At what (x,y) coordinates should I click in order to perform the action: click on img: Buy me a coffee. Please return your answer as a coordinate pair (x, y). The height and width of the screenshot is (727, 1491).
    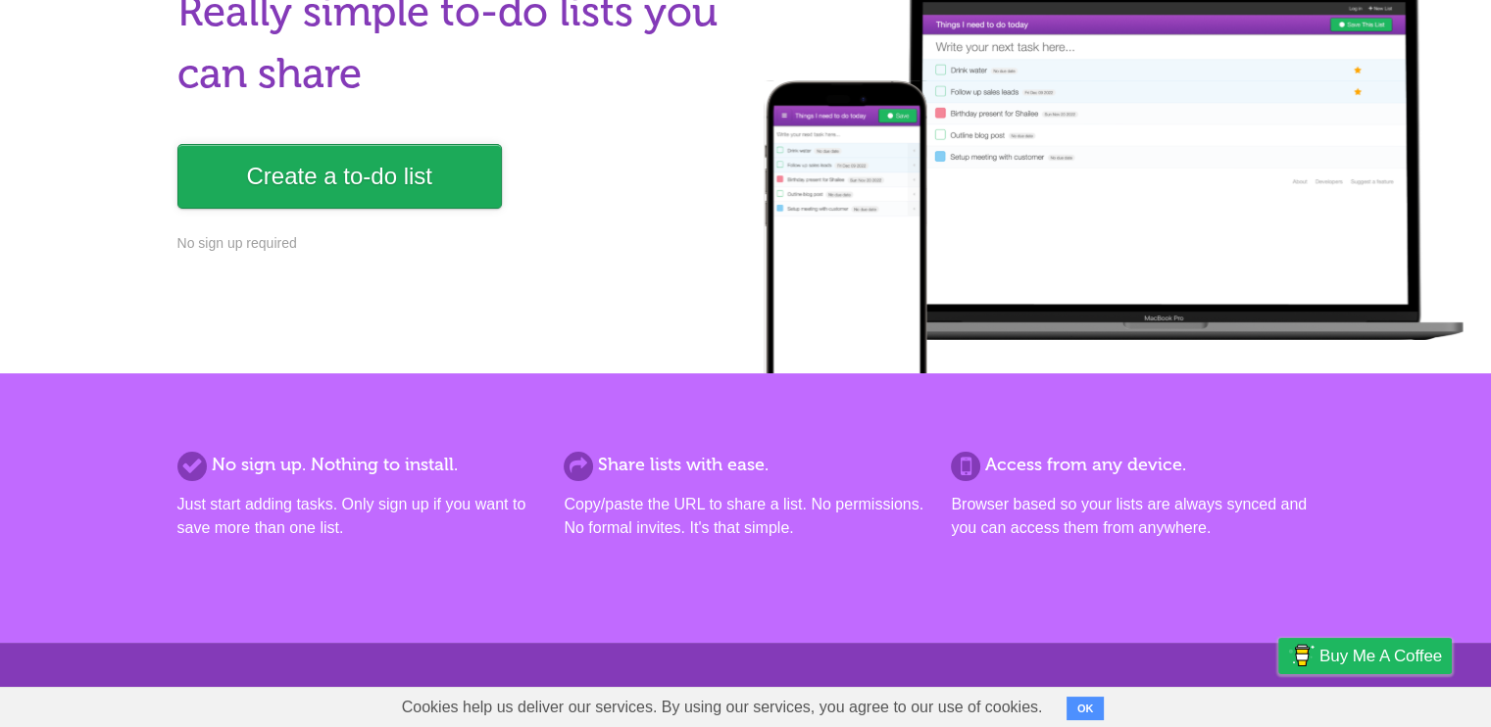
    Looking at the image, I should click on (1300, 656).